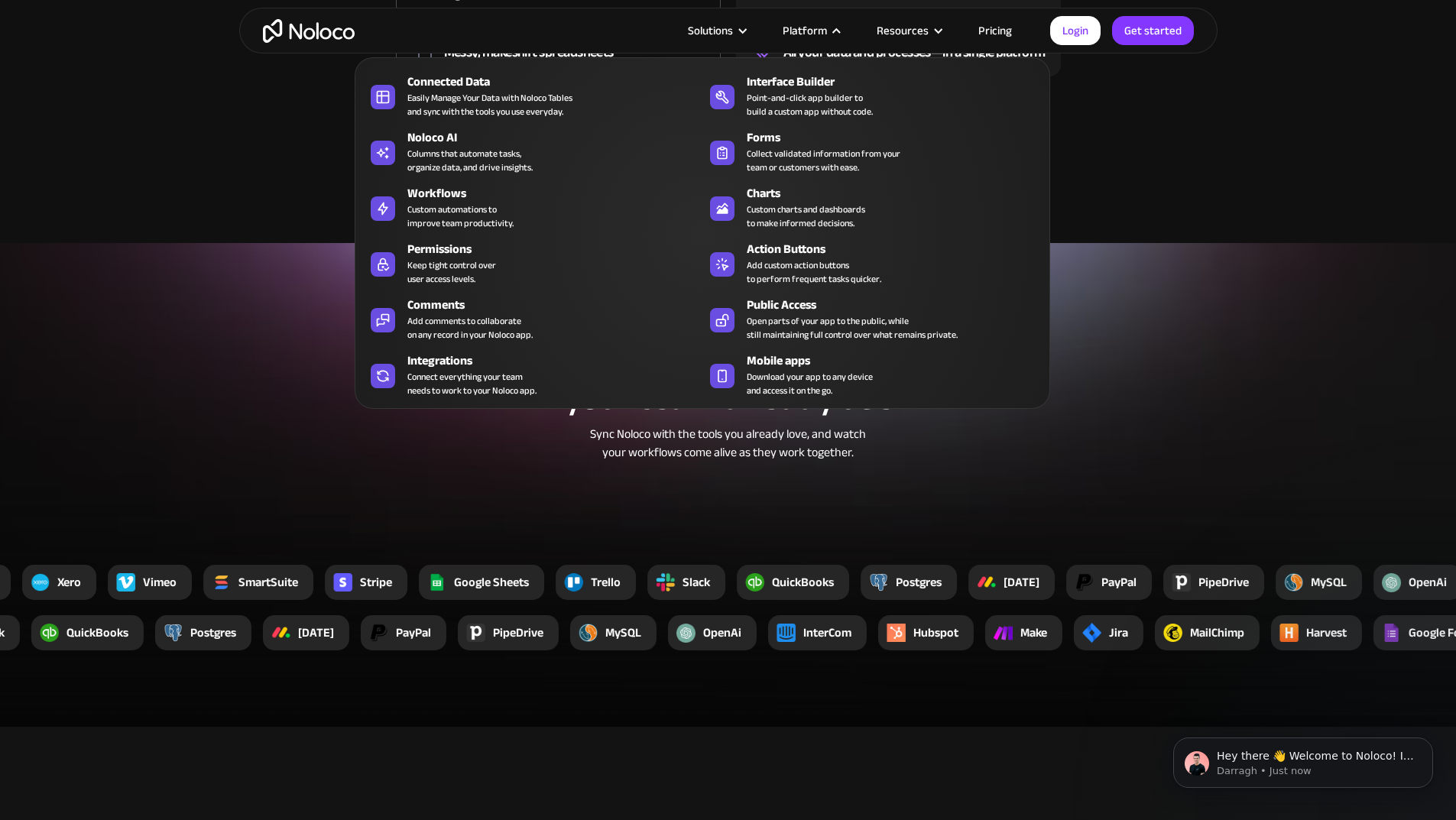 The width and height of the screenshot is (1456, 820). I want to click on div: Jira, so click(1118, 633).